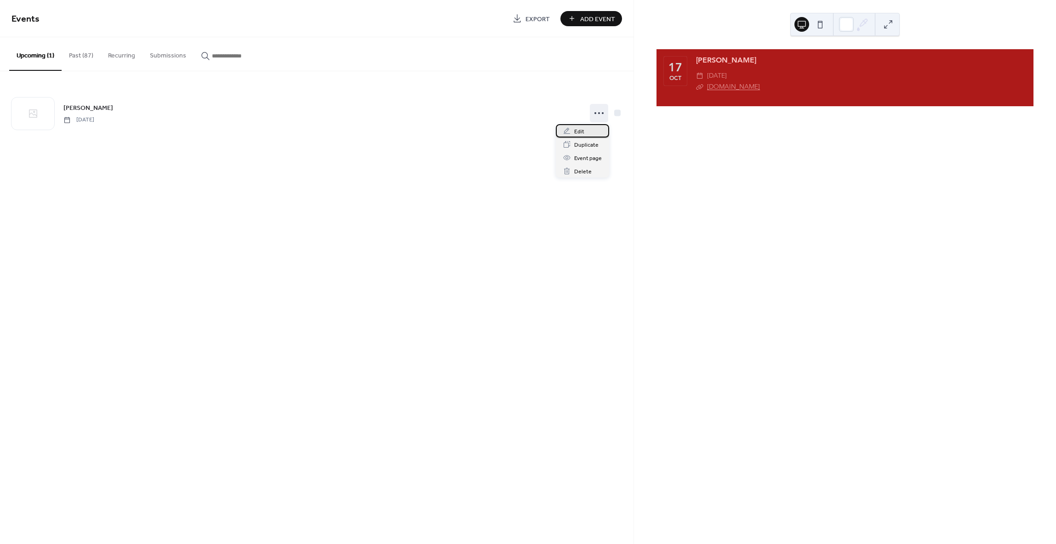 The height and width of the screenshot is (544, 1056). I want to click on button: Past (87), so click(81, 53).